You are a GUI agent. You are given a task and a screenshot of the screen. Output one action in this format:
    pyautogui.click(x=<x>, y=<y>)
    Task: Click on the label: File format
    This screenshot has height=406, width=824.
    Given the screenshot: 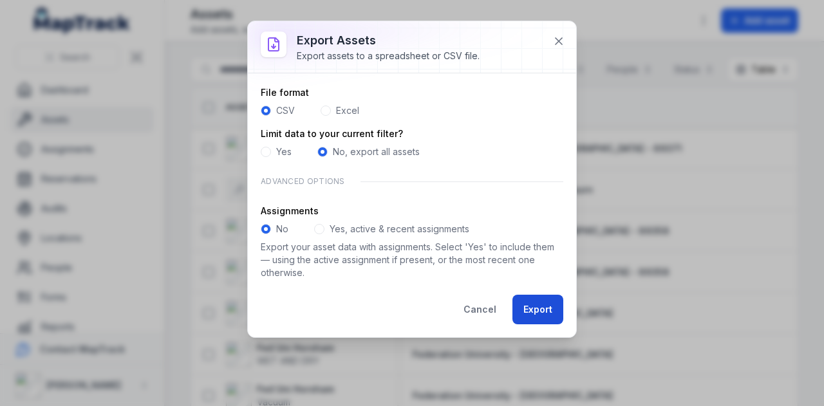 What is the action you would take?
    pyautogui.click(x=285, y=93)
    